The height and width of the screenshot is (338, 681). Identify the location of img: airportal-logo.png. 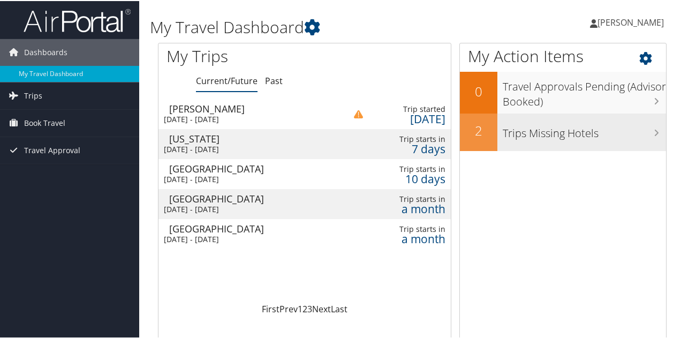
(77, 19).